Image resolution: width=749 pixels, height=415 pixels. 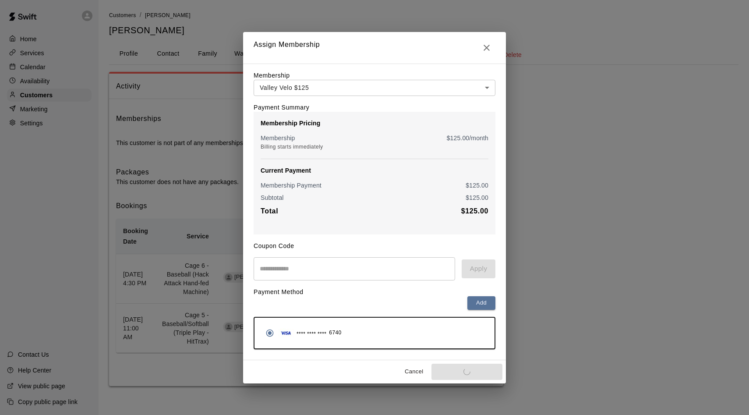 What do you see at coordinates (335, 333) in the screenshot?
I see `span: 6740` at bounding box center [335, 333].